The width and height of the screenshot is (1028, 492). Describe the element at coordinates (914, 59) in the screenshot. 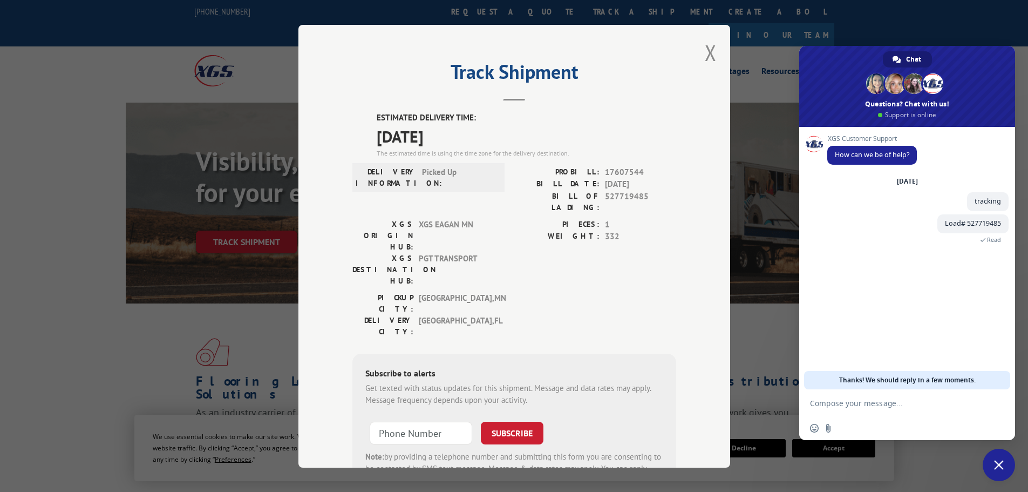

I see `span: Chat` at that location.